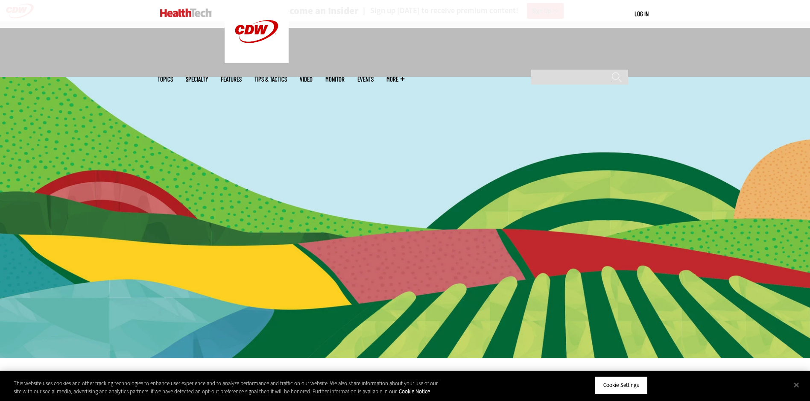  What do you see at coordinates (257, 61) in the screenshot?
I see `a: CDW` at bounding box center [257, 61].